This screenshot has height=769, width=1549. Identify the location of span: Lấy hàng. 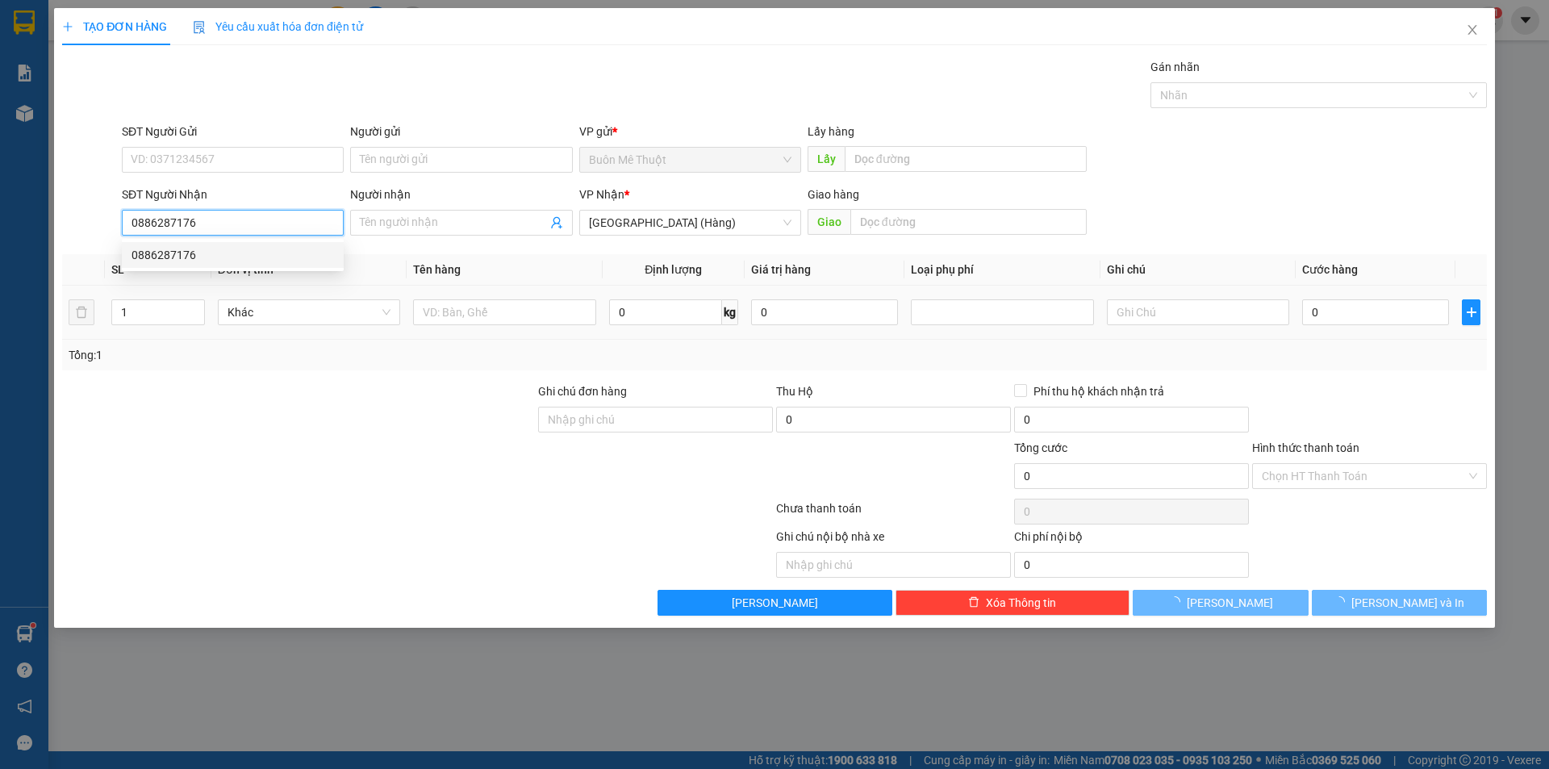
(831, 132).